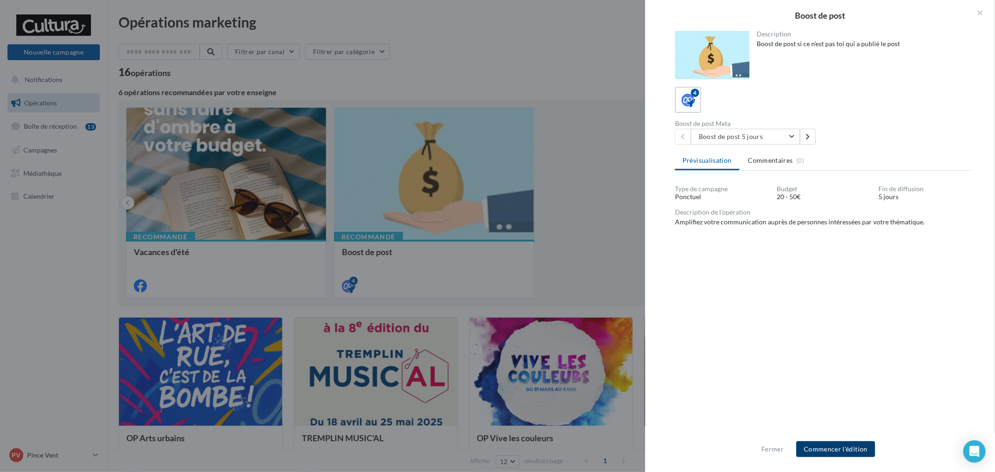  Describe the element at coordinates (861, 34) in the screenshot. I see `div: Description` at that location.